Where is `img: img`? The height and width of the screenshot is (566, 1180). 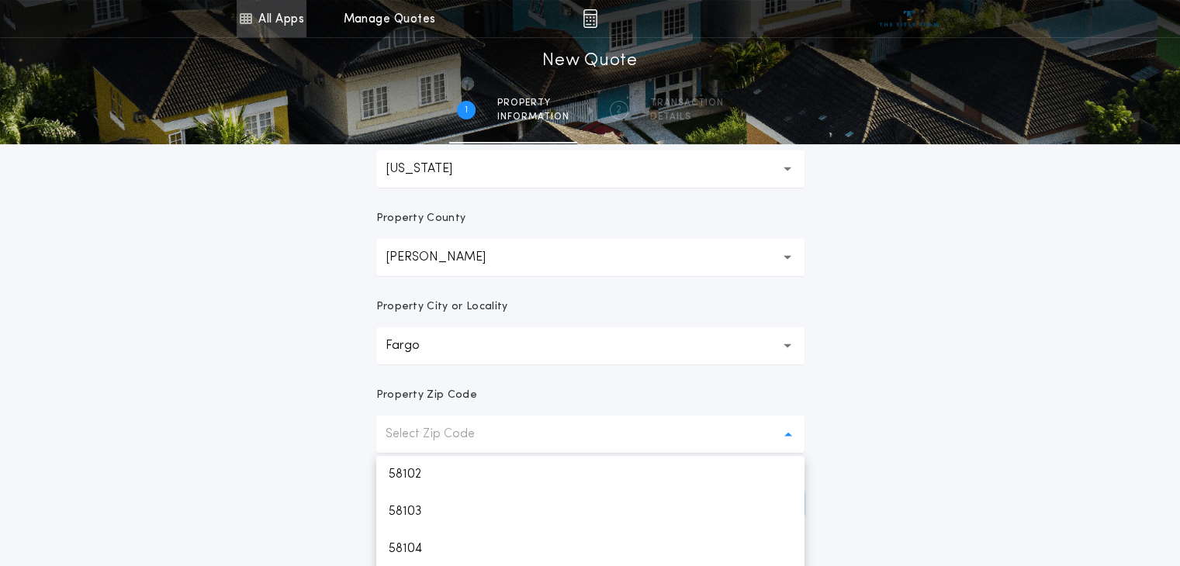 img: img is located at coordinates (590, 19).